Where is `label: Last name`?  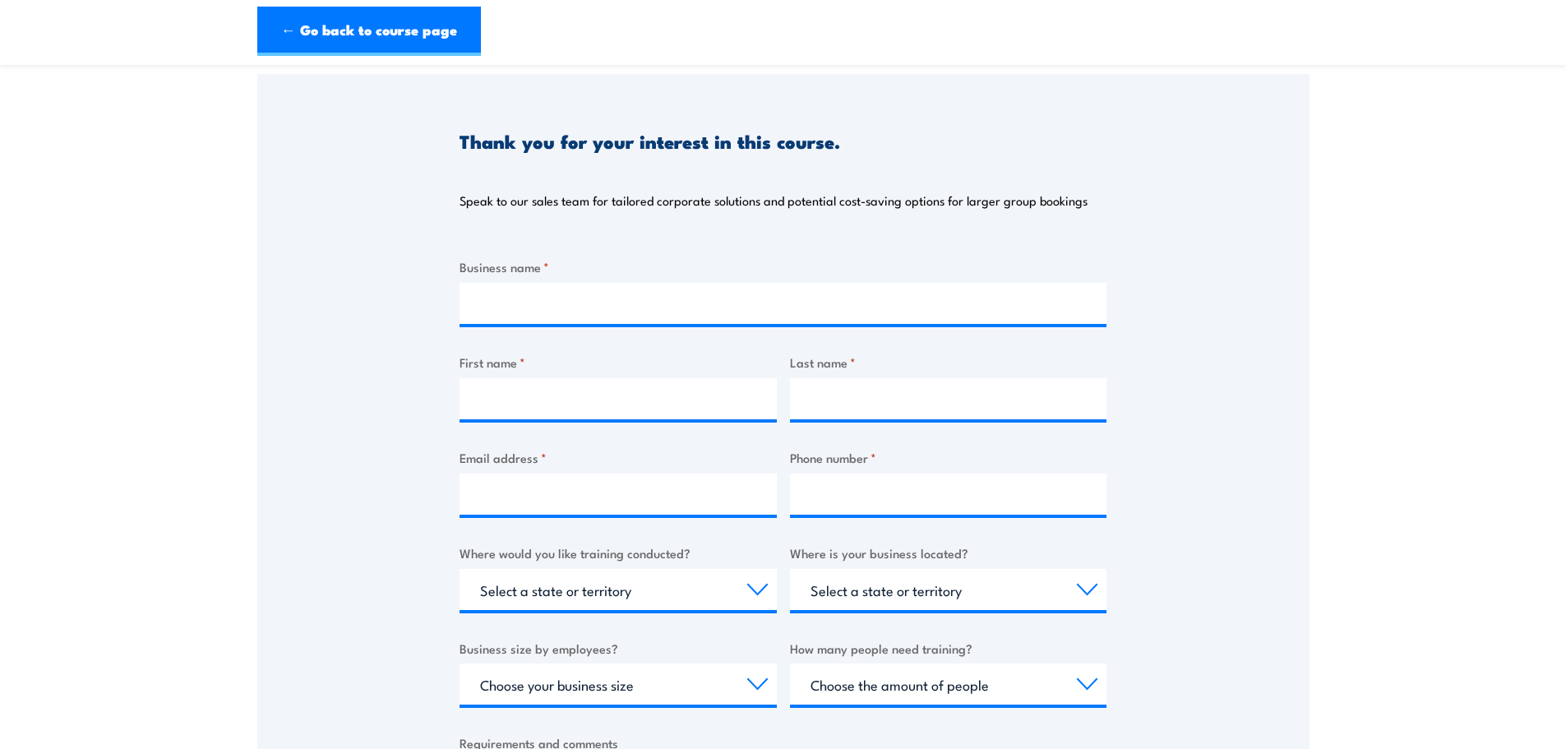 label: Last name is located at coordinates (949, 362).